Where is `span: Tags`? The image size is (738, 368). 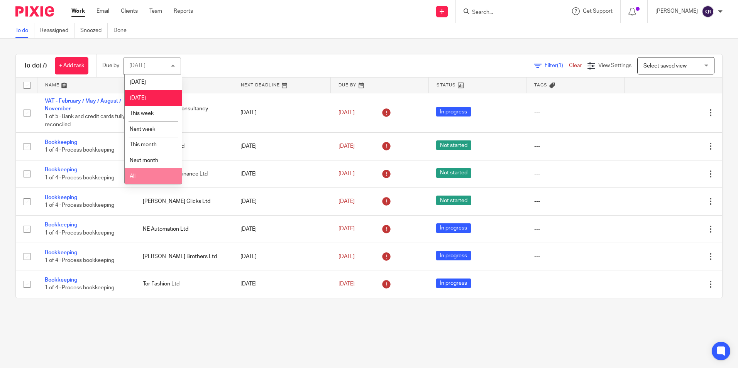
span: Tags is located at coordinates (541, 85).